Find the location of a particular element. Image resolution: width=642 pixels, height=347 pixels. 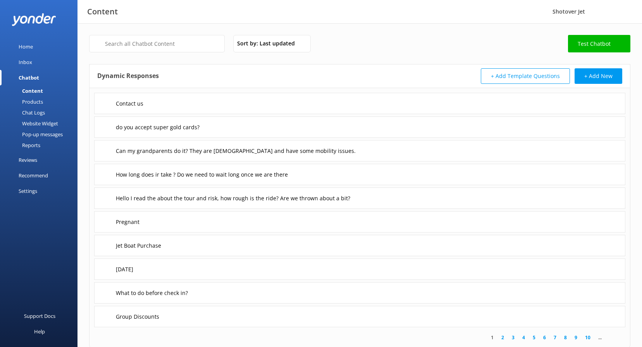

button: + Add Template Questions is located at coordinates (526, 76).